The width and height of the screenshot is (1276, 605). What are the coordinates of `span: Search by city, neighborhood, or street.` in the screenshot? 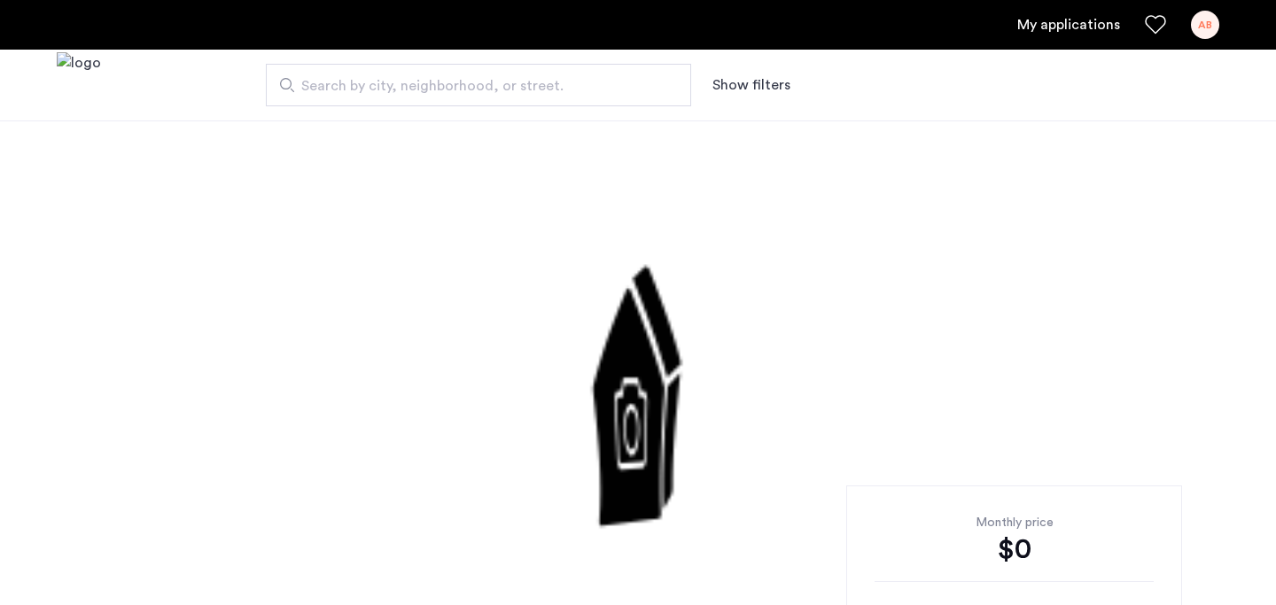 It's located at (471, 86).